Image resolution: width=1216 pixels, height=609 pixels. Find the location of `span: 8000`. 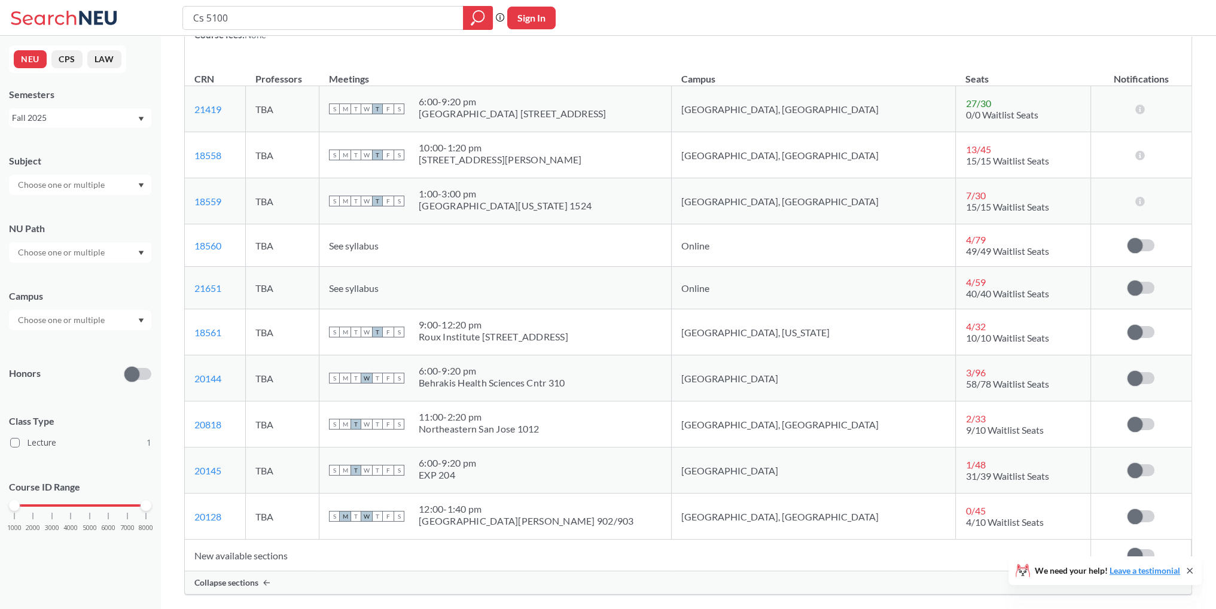

span: 8000 is located at coordinates (146, 528).